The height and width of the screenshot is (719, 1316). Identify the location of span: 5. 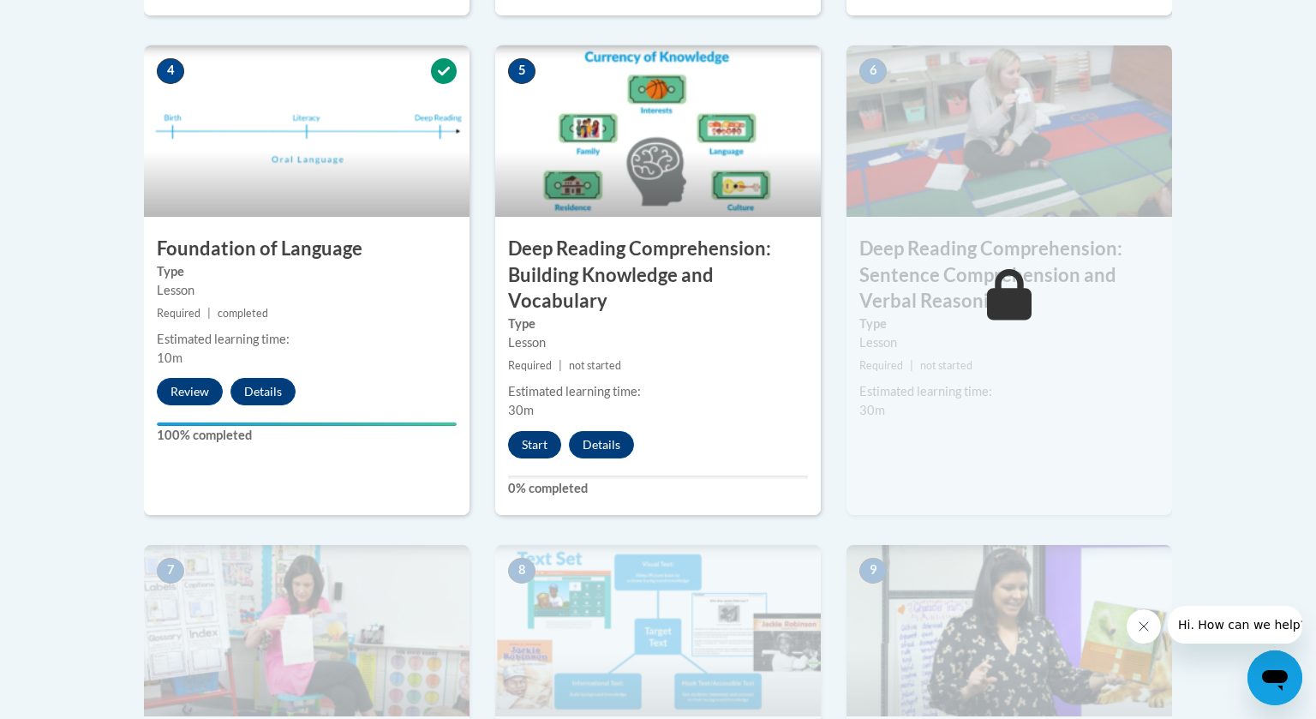
(522, 71).